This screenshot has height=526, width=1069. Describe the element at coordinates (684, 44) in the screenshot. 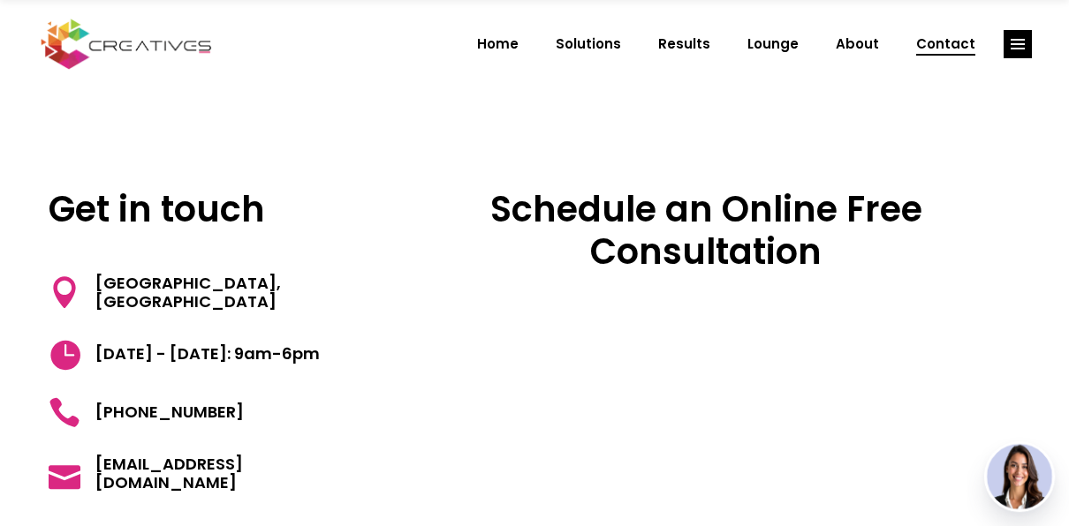

I see `a: Results` at that location.